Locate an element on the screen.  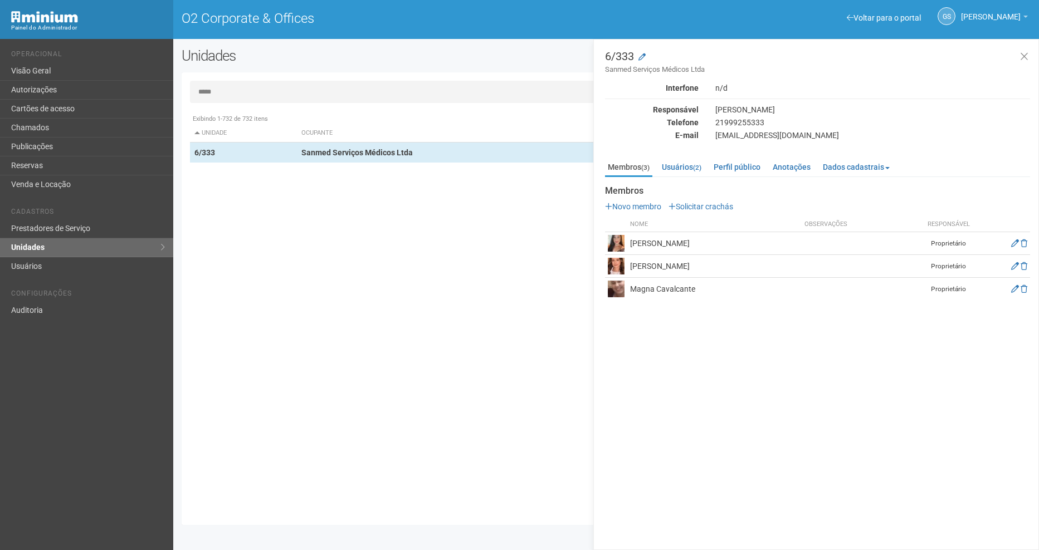
li: Cadastros is located at coordinates (88, 213).